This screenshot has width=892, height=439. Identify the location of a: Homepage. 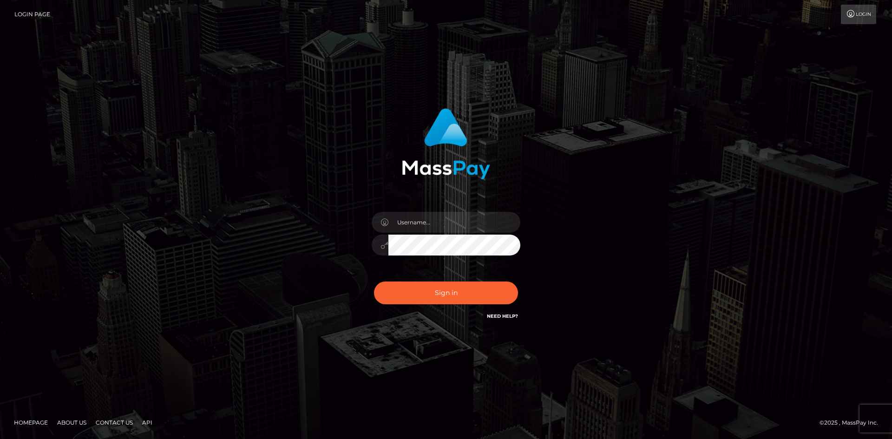
(31, 422).